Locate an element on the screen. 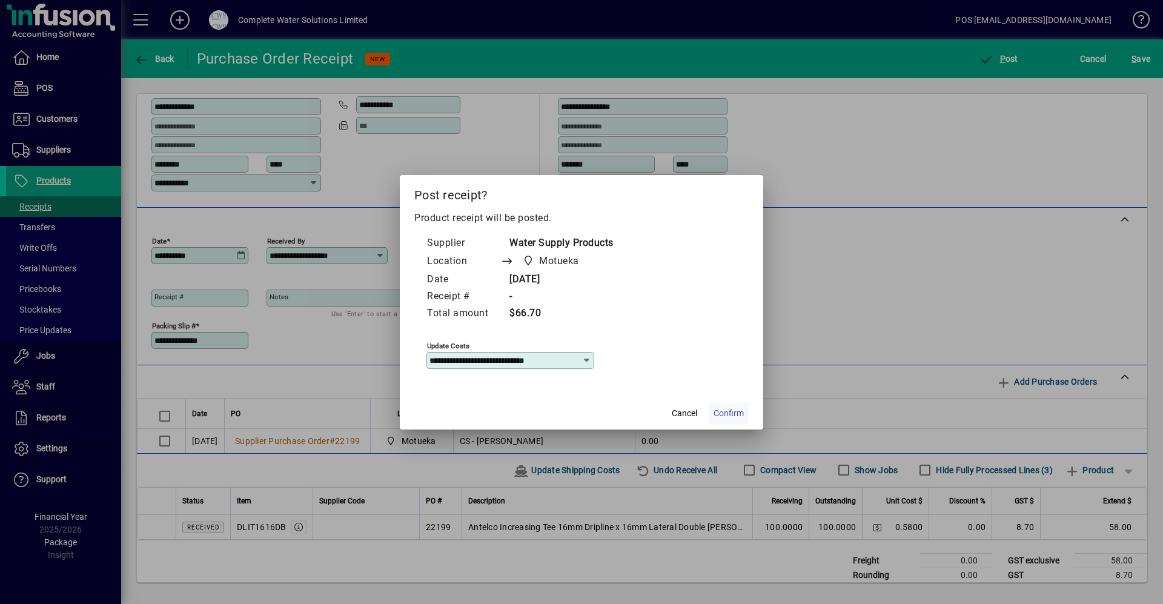 This screenshot has width=1163, height=604. td: Total amount is located at coordinates (463, 314).